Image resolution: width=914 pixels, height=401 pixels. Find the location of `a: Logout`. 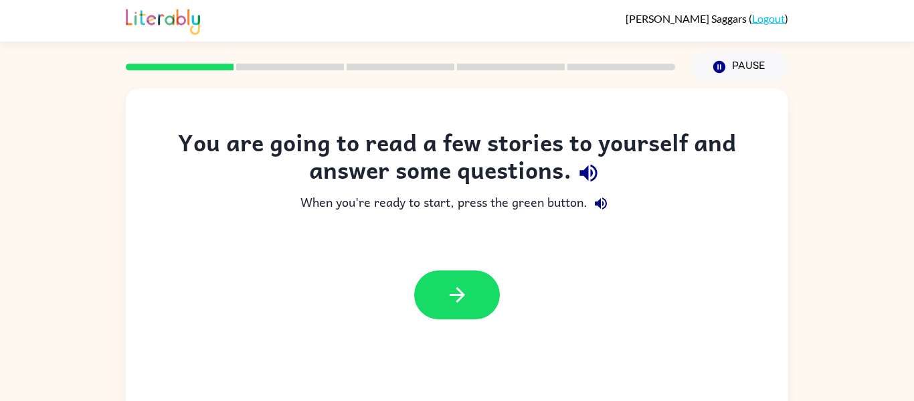

a: Logout is located at coordinates (768, 18).